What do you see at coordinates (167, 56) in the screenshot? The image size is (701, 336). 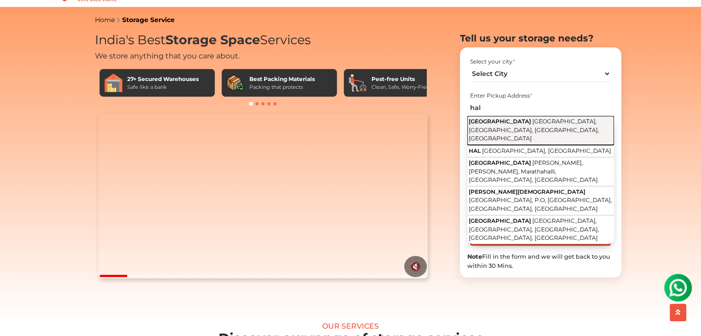 I see `span: We store anything that you care about.` at bounding box center [167, 56].